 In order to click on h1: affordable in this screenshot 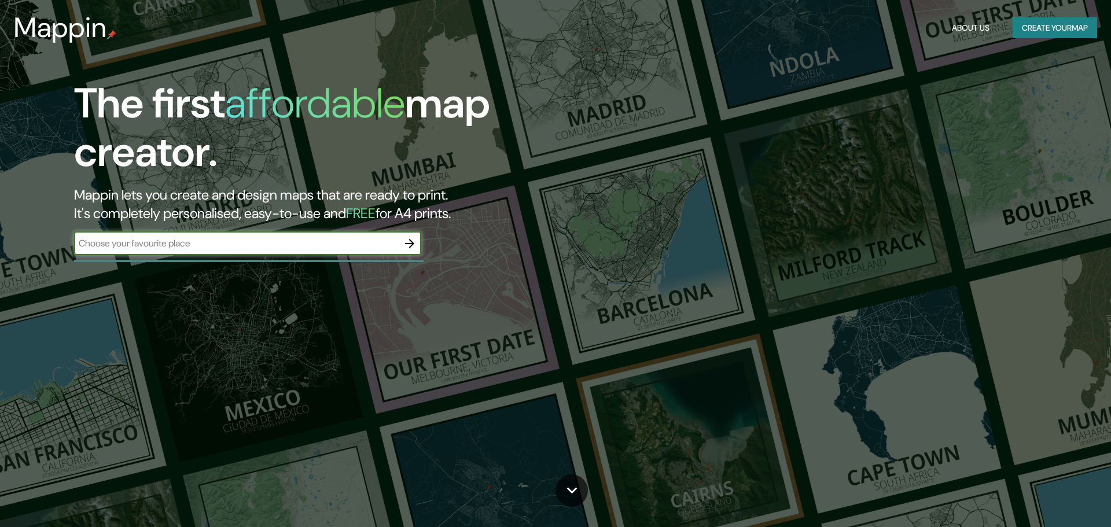, I will do `click(315, 103)`.